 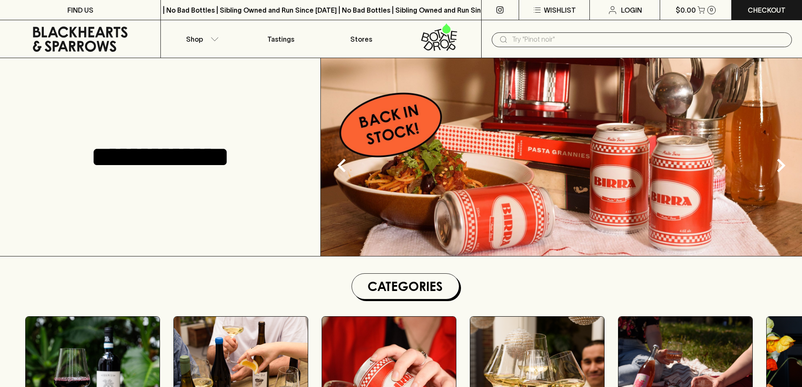 I want to click on p: Stores, so click(x=361, y=39).